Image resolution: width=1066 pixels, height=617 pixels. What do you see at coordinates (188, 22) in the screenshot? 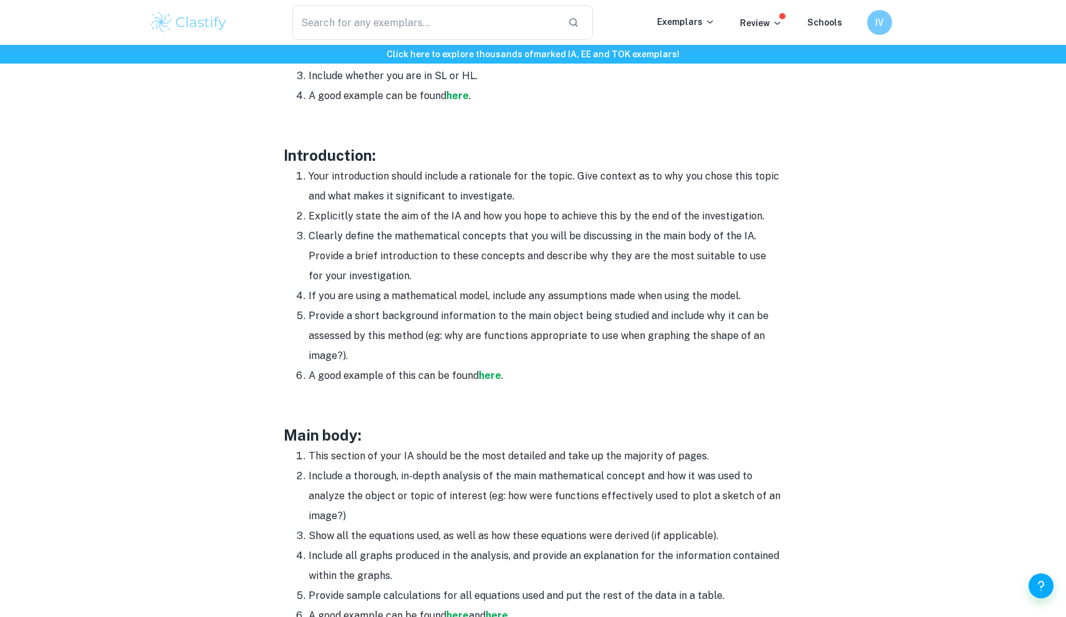
I see `a: Clastify logo` at bounding box center [188, 22].